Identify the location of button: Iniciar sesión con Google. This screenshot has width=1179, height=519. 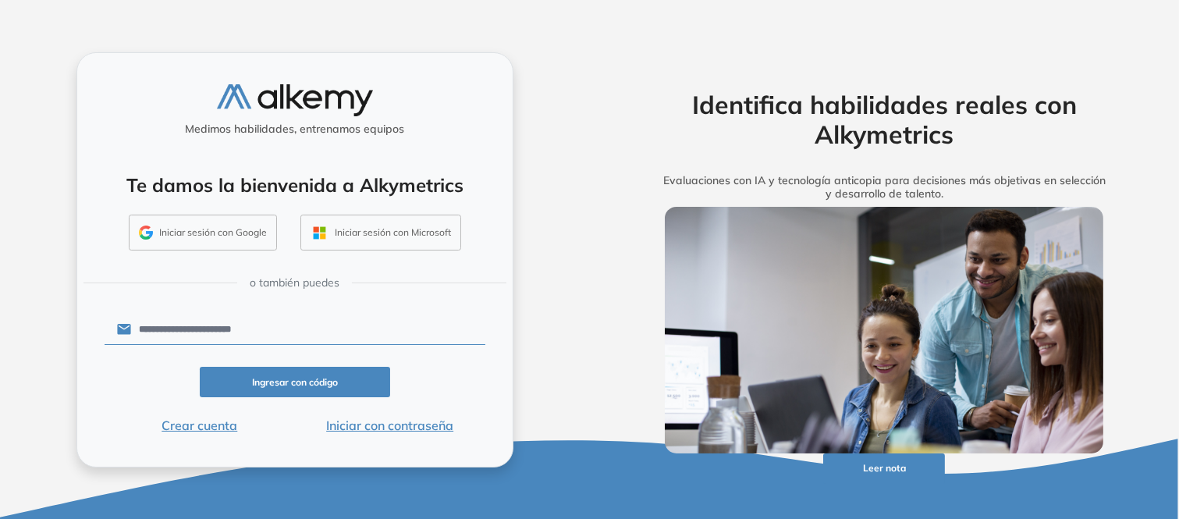
(203, 233).